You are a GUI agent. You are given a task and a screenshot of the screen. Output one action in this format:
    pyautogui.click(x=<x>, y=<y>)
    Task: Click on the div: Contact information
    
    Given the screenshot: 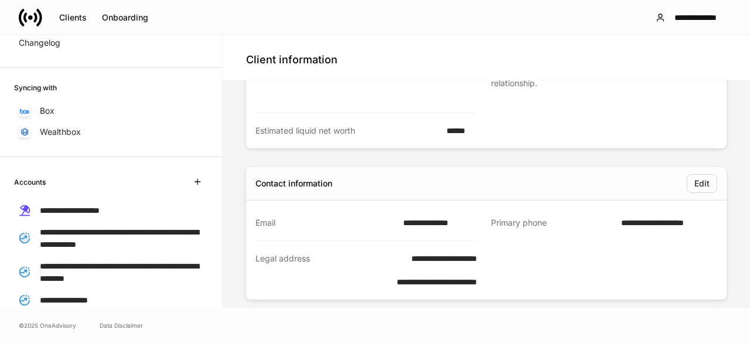 What is the action you would take?
    pyautogui.click(x=293, y=183)
    